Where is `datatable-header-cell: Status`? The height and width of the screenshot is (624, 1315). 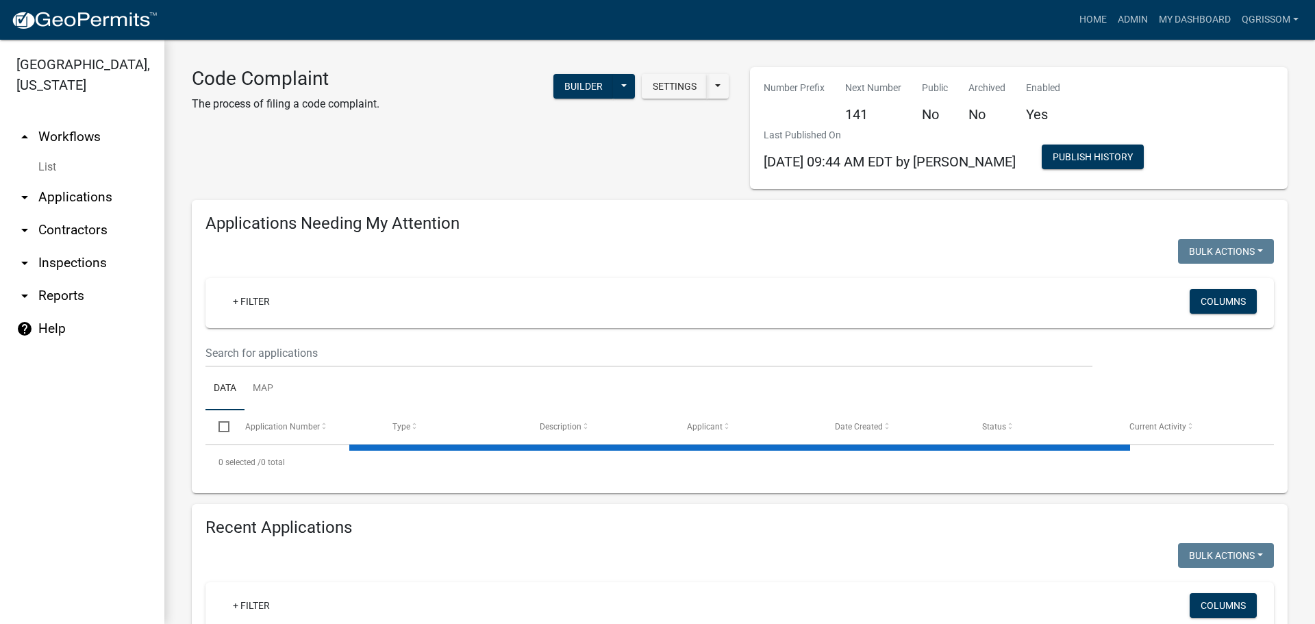
datatable-header-cell: Status is located at coordinates (1043, 427).